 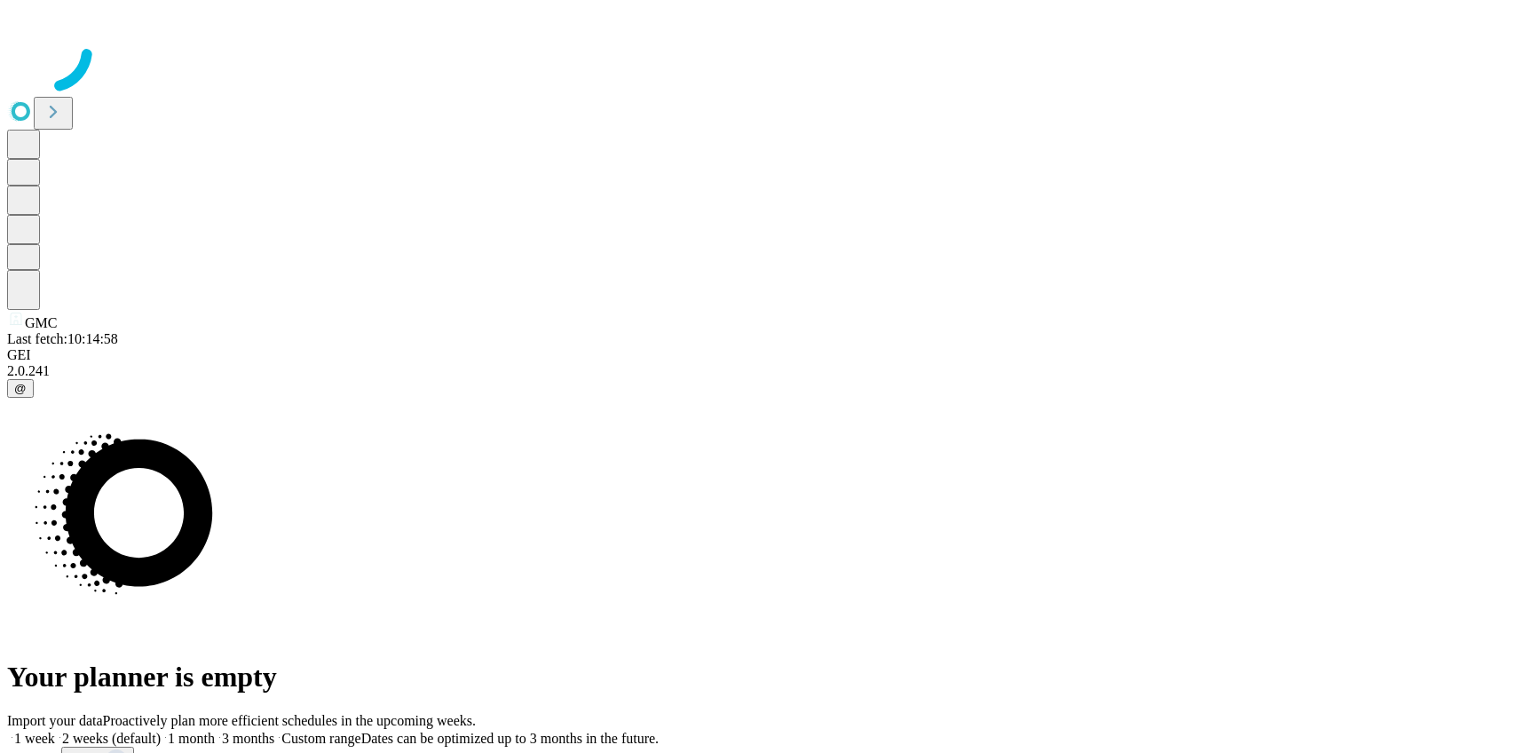 What do you see at coordinates (510, 738) in the screenshot?
I see `span: Dates can be optimized up to 3 months in the future.` at bounding box center [510, 738].